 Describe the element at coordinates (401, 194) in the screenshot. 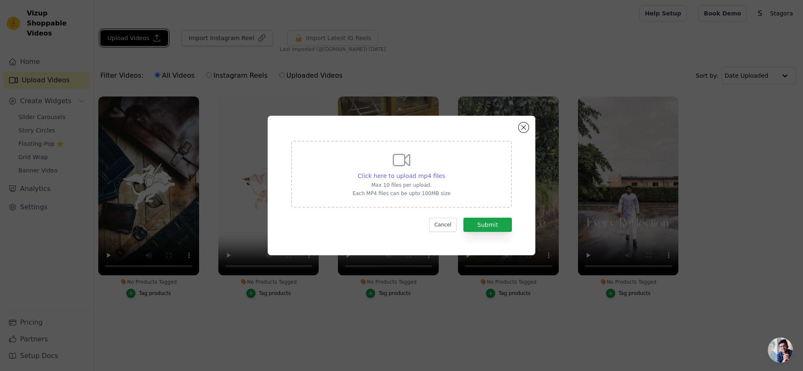

I see `p: Each MP4 files can be upto 100MB size` at that location.